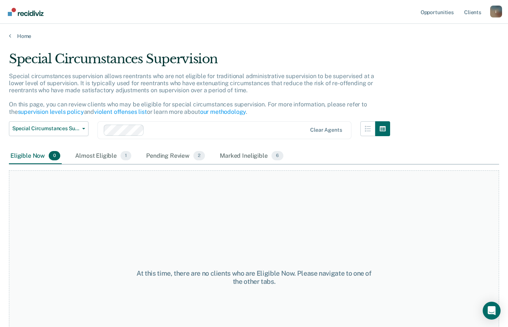  I want to click on div: Open Intercom Messenger, so click(491, 310).